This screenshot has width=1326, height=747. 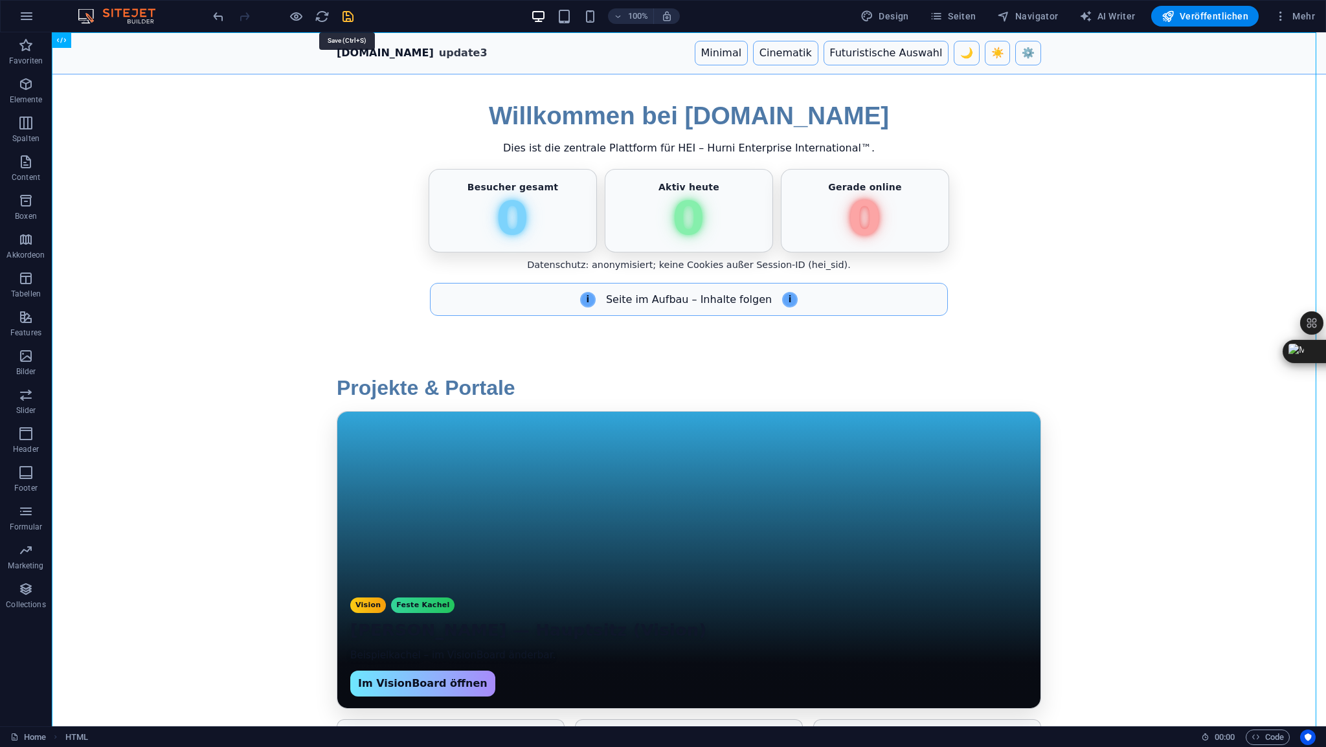 What do you see at coordinates (322, 16) in the screenshot?
I see `button: reload` at bounding box center [322, 16].